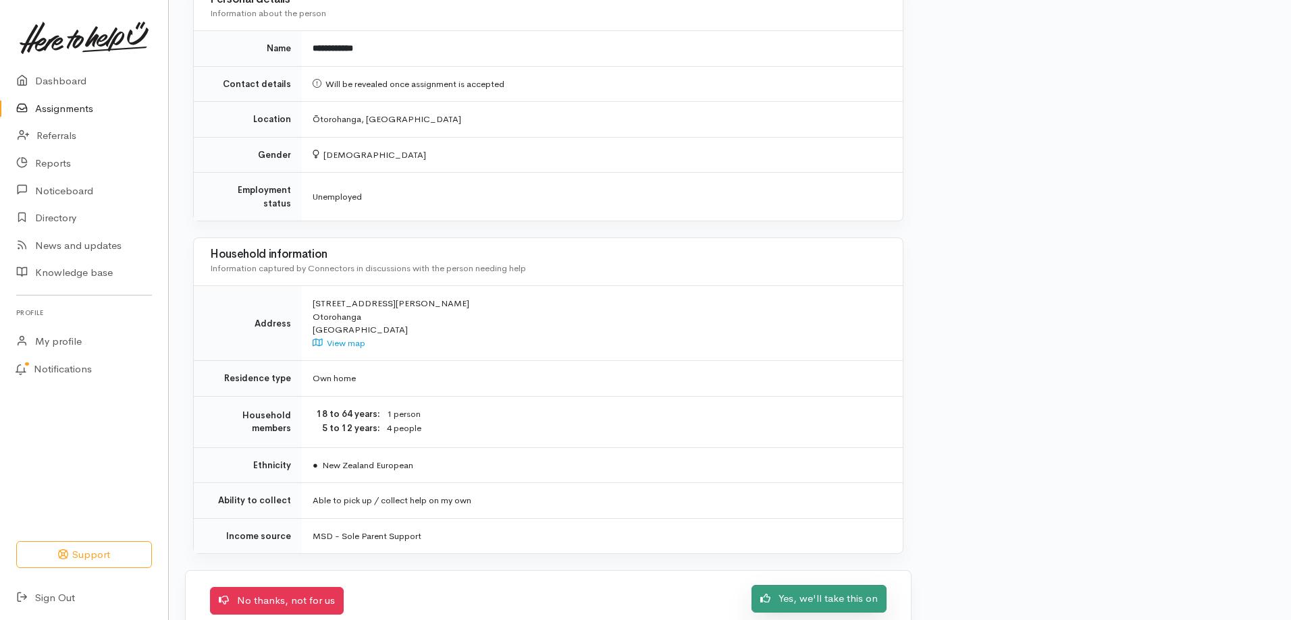  What do you see at coordinates (248, 197) in the screenshot?
I see `td: Employment status` at bounding box center [248, 197].